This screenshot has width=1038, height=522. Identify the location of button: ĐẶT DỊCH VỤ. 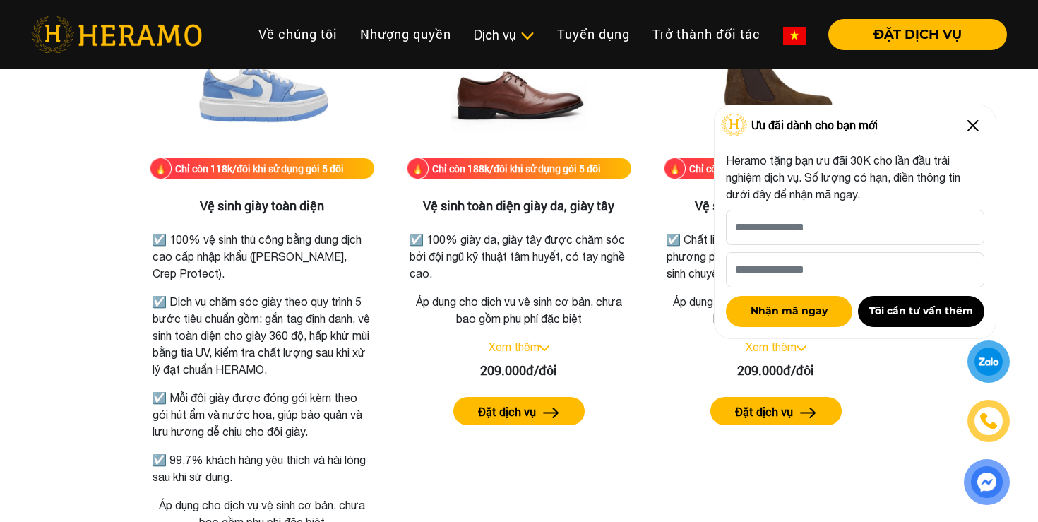
(917, 35).